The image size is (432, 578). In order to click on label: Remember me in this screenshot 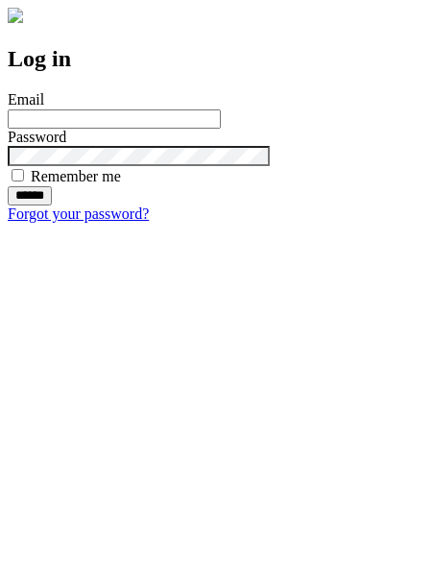, I will do `click(76, 176)`.